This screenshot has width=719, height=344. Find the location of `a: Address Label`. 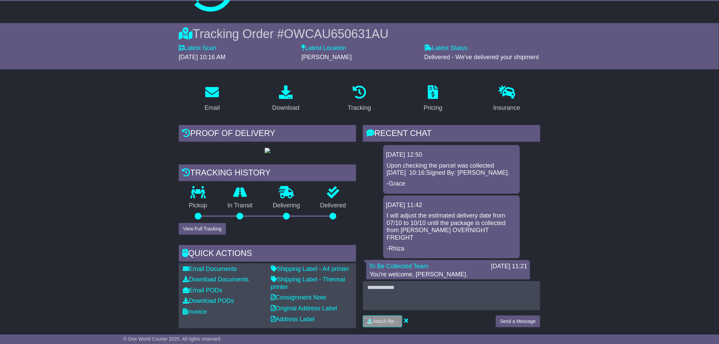

a: Address Label is located at coordinates (292, 319).